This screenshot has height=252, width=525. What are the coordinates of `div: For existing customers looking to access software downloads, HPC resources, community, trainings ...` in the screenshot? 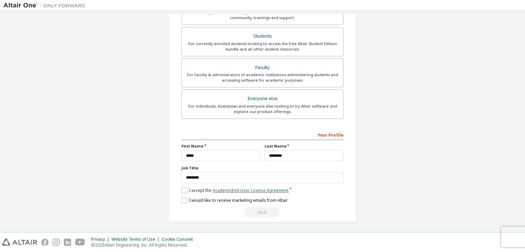 It's located at (262, 15).